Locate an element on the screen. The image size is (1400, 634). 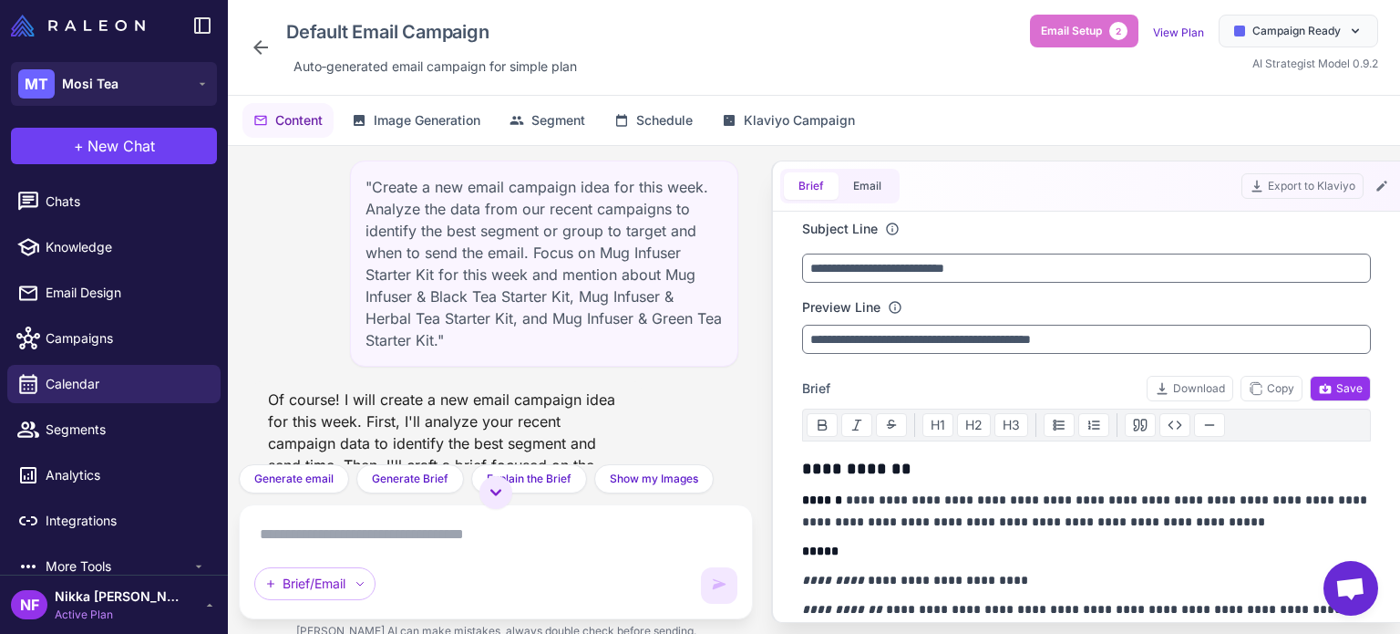
button: Segment is located at coordinates (547, 120).